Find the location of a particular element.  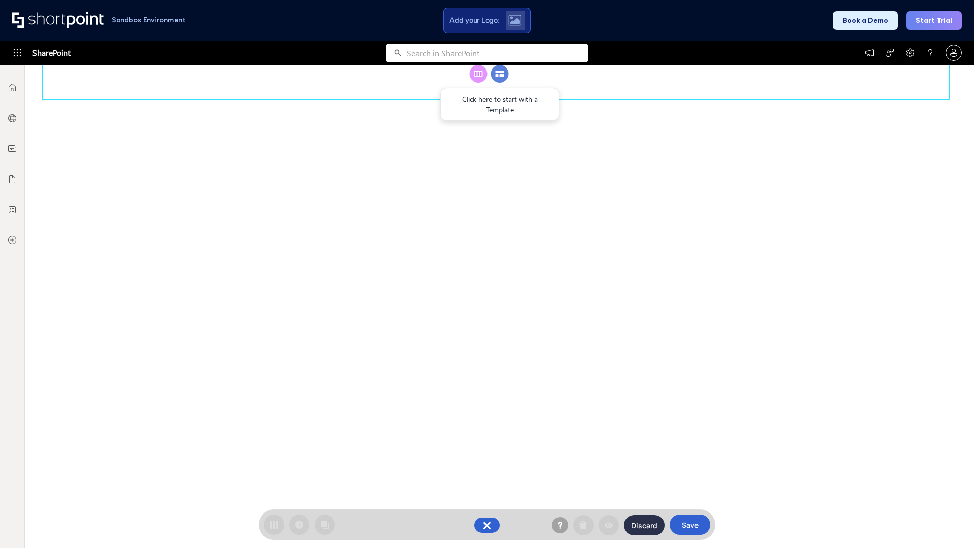

input: Search in SharePoint is located at coordinates (498, 53).